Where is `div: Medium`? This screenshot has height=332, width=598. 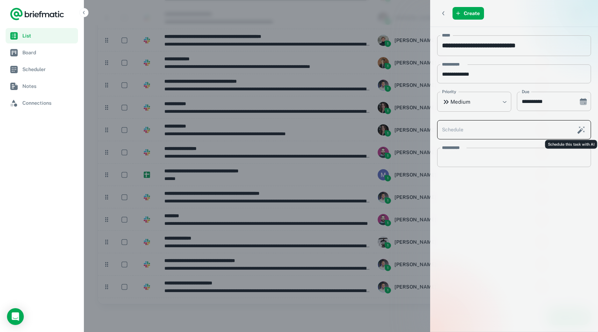 div: Medium is located at coordinates (474, 101).